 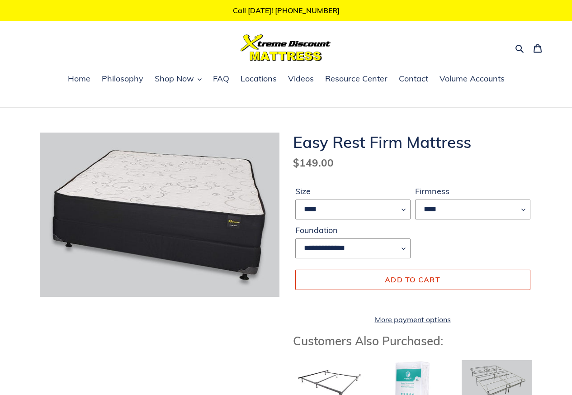 What do you see at coordinates (286, 47) in the screenshot?
I see `img: Xtreme Discount Mattress` at bounding box center [286, 47].